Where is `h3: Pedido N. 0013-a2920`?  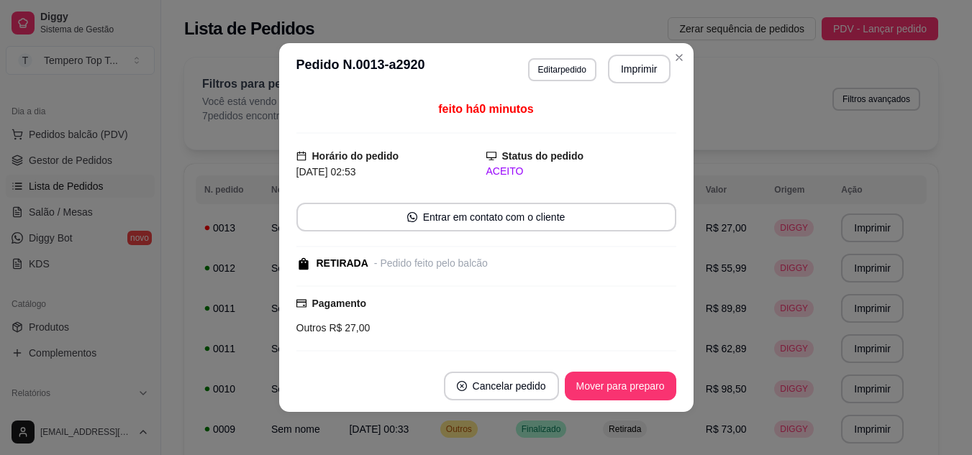
h3: Pedido N. 0013-a2920 is located at coordinates (360, 69).